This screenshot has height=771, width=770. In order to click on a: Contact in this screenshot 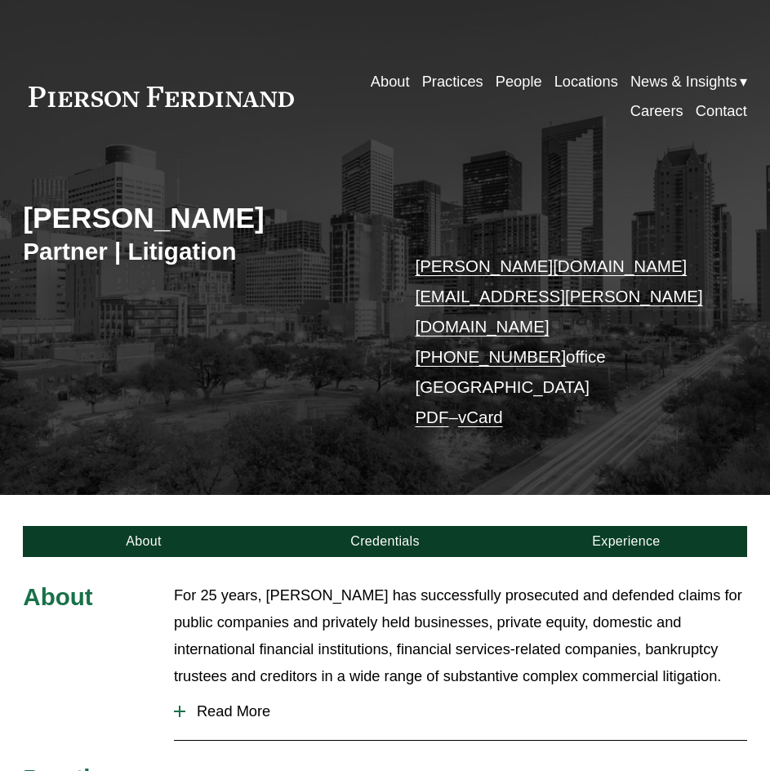, I will do `click(721, 112)`.